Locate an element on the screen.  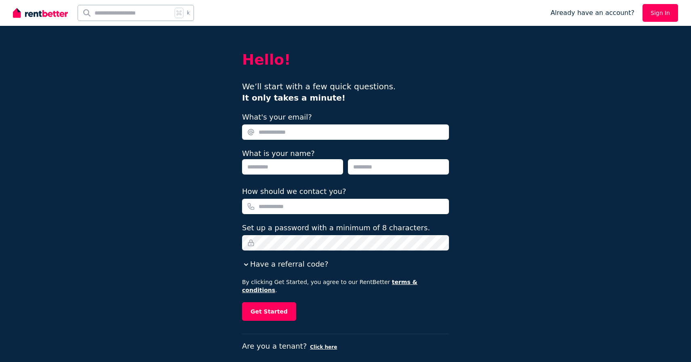
label: Set up a password with a minimum of 8 characters. is located at coordinates (336, 228).